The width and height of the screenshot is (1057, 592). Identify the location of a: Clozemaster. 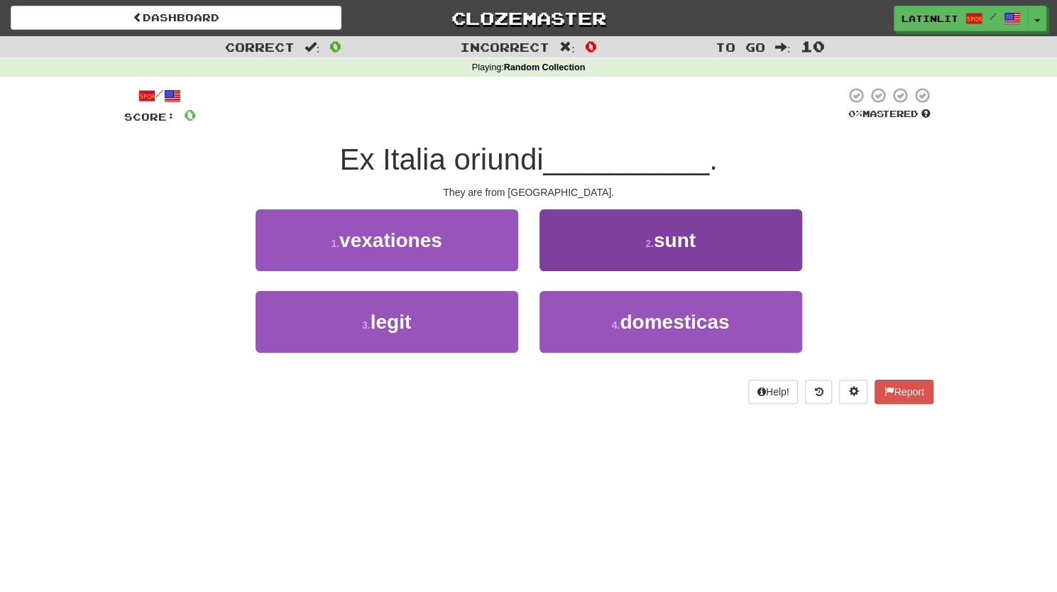
(528, 18).